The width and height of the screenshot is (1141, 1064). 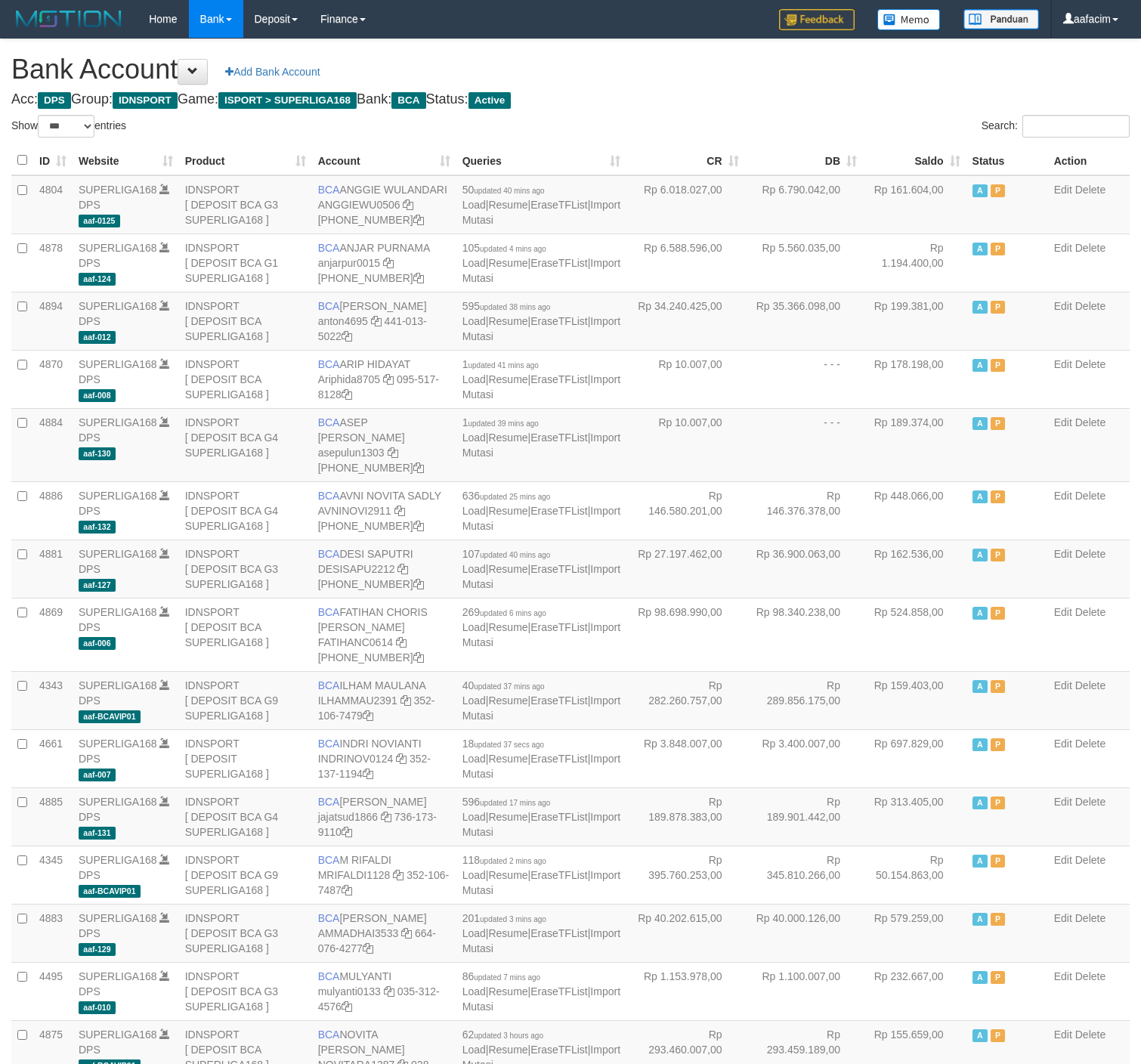 What do you see at coordinates (145, 101) in the screenshot?
I see `span: IDNSPORT` at bounding box center [145, 101].